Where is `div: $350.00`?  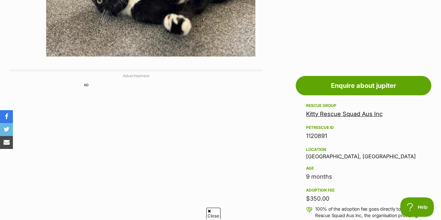
div: $350.00 is located at coordinates (364, 199).